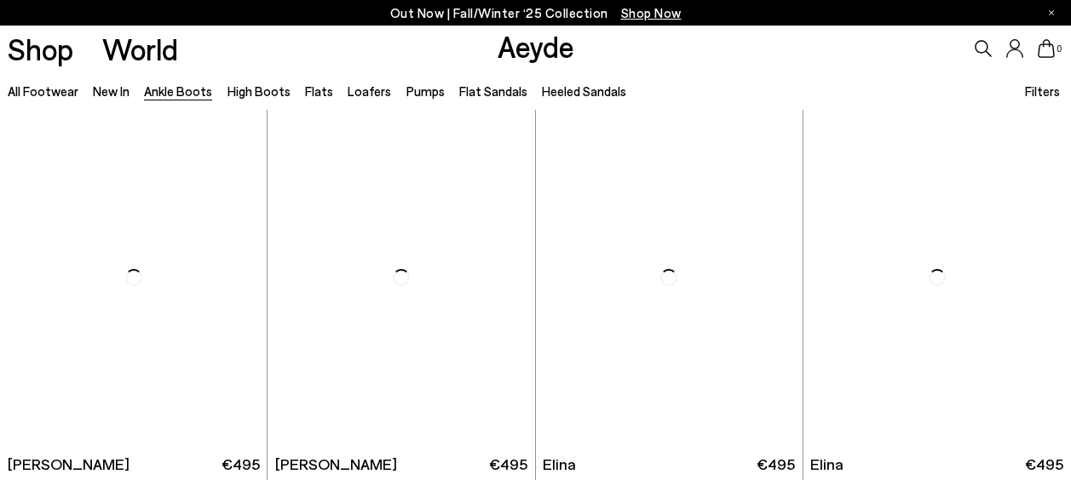 This screenshot has width=1071, height=480. I want to click on a: New In, so click(111, 91).